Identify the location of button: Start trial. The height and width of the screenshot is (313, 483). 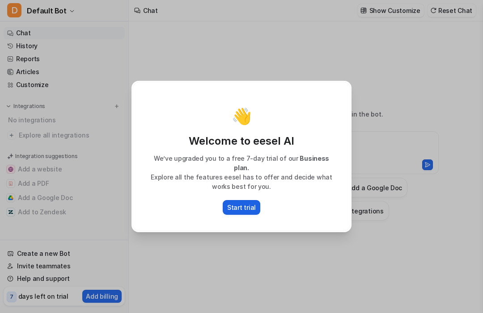
(241, 207).